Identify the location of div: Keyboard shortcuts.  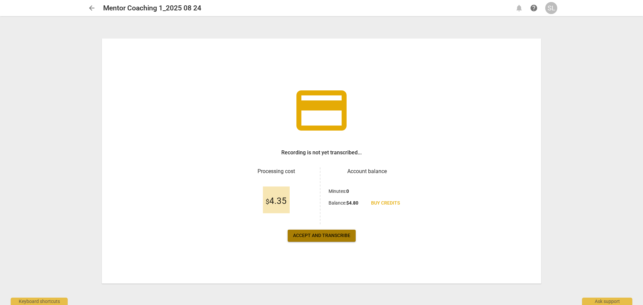
(39, 301).